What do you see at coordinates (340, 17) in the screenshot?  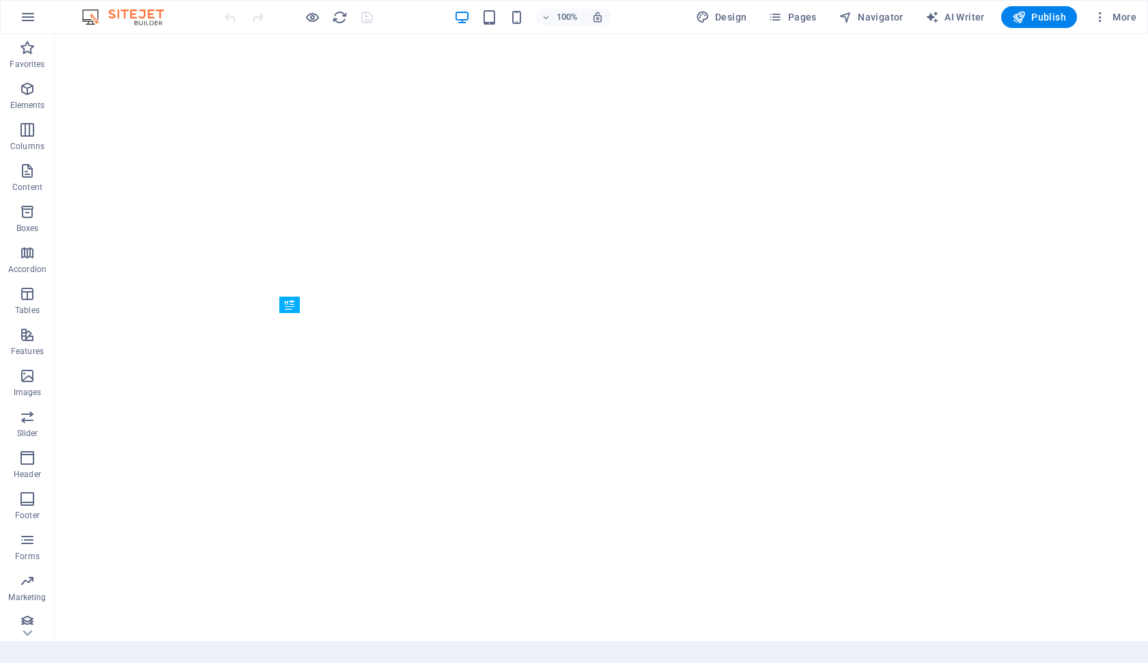 I see `button: reload` at bounding box center [340, 17].